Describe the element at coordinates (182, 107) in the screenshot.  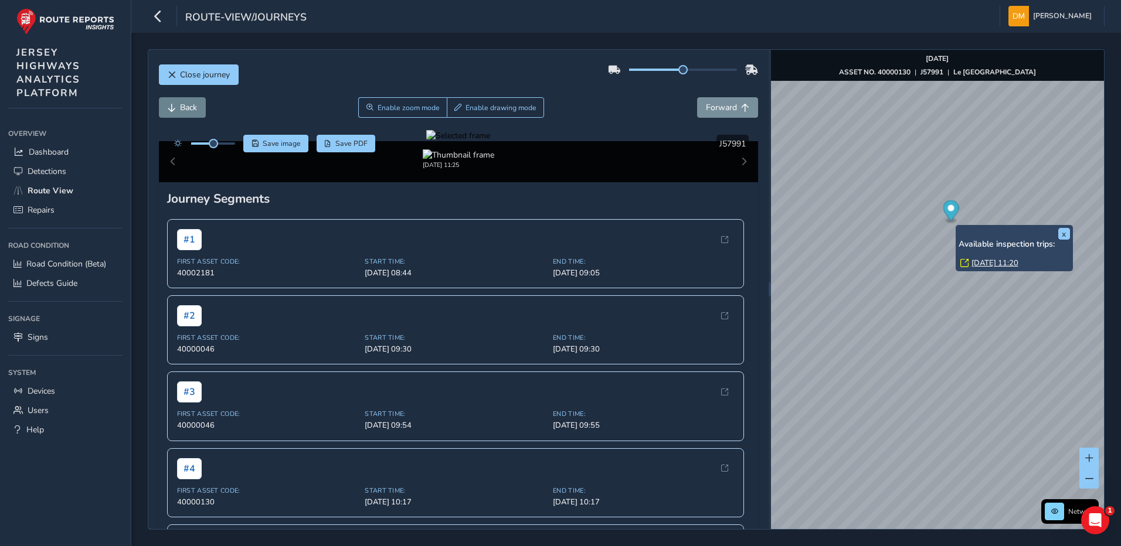
I see `button: Back` at that location.